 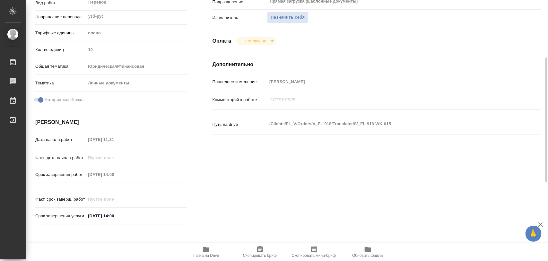 I want to click on h4: Оплата, so click(x=222, y=41).